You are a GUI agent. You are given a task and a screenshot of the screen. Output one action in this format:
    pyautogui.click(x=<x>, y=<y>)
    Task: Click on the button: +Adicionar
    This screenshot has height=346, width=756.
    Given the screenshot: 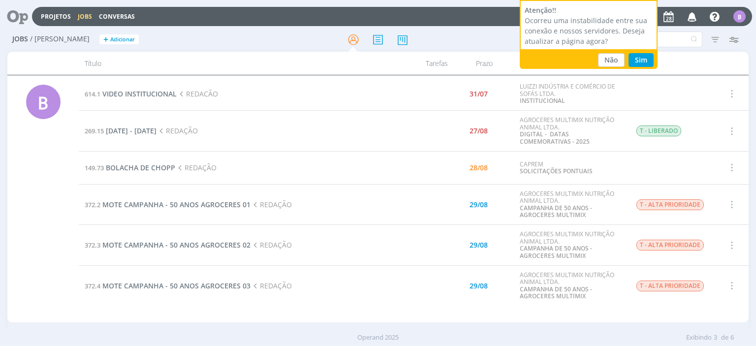 What is the action you would take?
    pyautogui.click(x=119, y=39)
    